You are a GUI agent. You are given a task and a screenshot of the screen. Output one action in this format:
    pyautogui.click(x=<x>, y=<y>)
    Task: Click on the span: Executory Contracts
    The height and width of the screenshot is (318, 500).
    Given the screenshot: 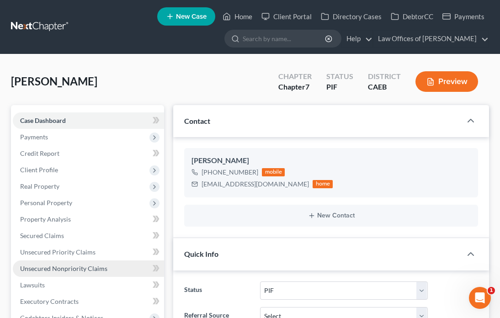 What is the action you would take?
    pyautogui.click(x=49, y=301)
    